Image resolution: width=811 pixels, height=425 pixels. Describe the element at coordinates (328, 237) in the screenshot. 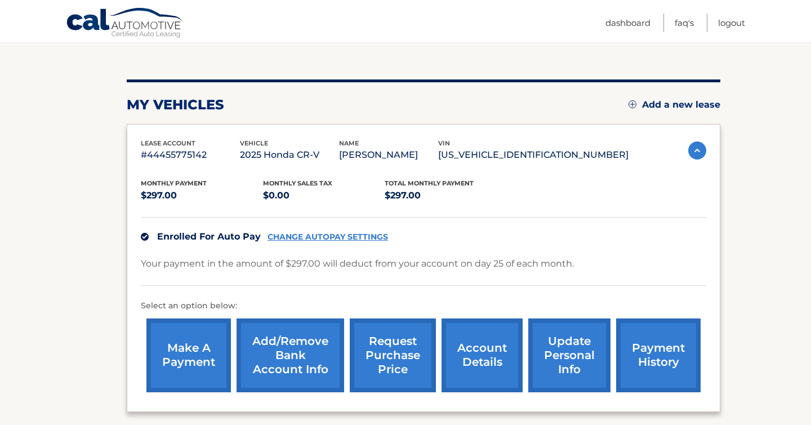

I see `a: CHANGE AUTOPAY SETTINGS` at that location.